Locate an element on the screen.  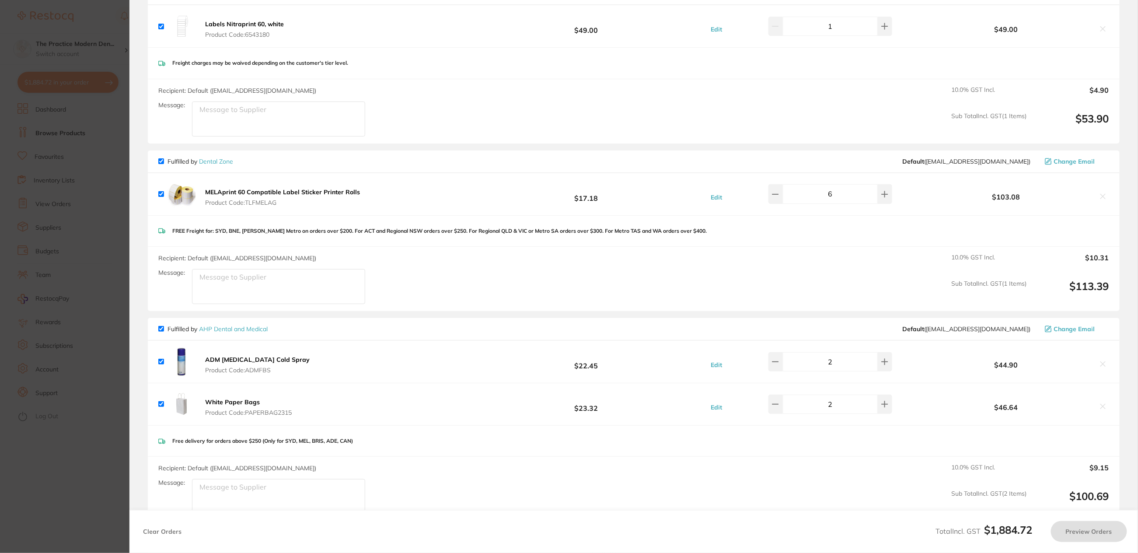
output: $10.31 is located at coordinates (1072, 263).